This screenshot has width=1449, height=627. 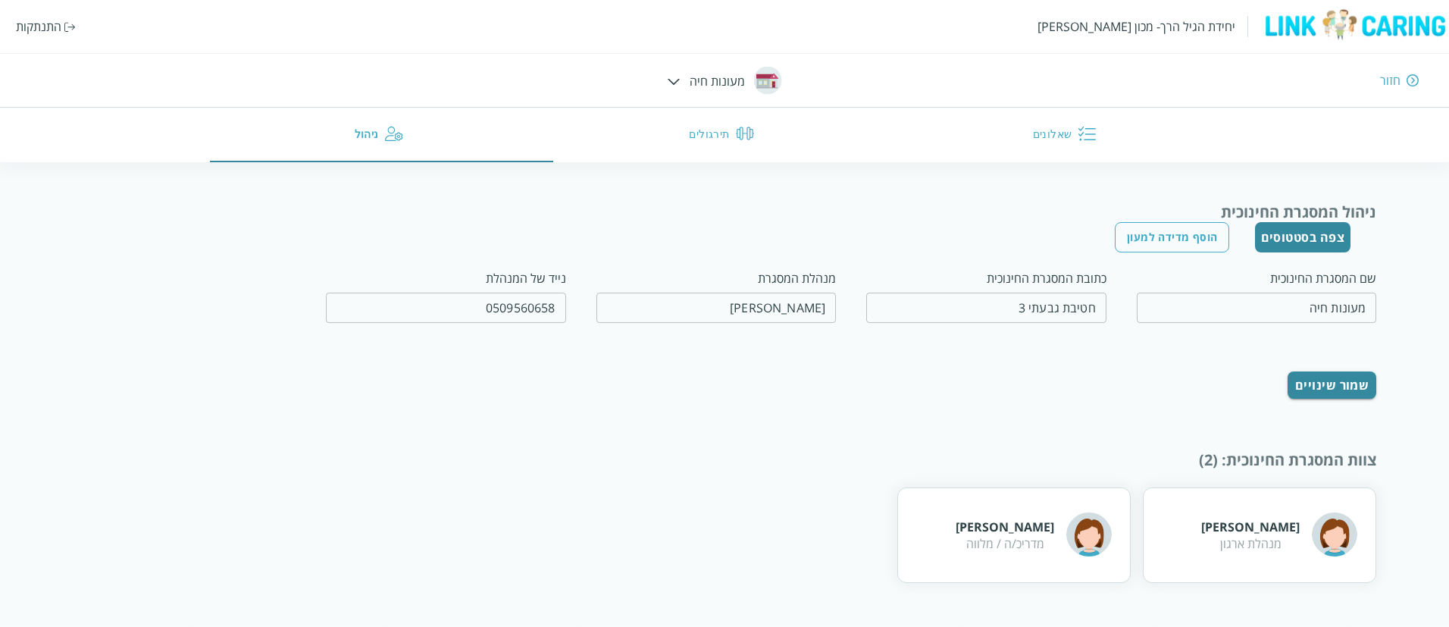 I want to click on div: שם המסגרת החינוכית, so click(x=1257, y=278).